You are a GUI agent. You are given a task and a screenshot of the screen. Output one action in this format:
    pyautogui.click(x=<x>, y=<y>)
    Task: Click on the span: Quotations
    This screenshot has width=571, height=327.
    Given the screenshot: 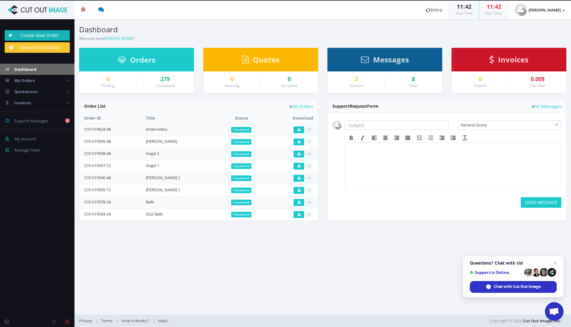 What is the action you would take?
    pyautogui.click(x=26, y=92)
    